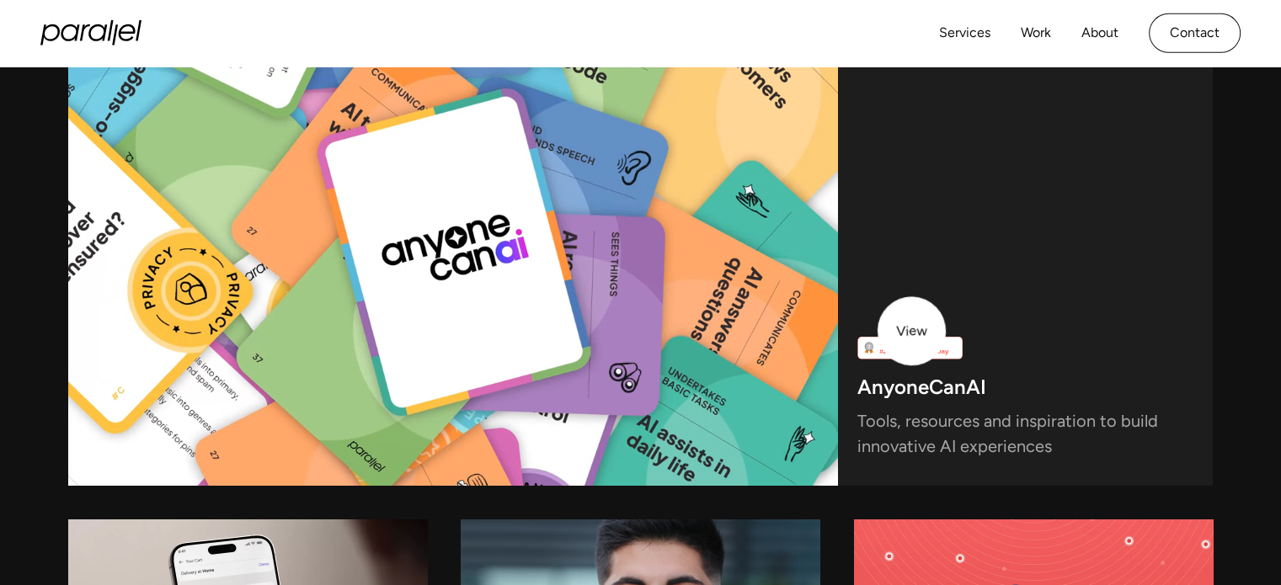 The height and width of the screenshot is (585, 1281). What do you see at coordinates (91, 33) in the screenshot?
I see `a: home` at bounding box center [91, 33].